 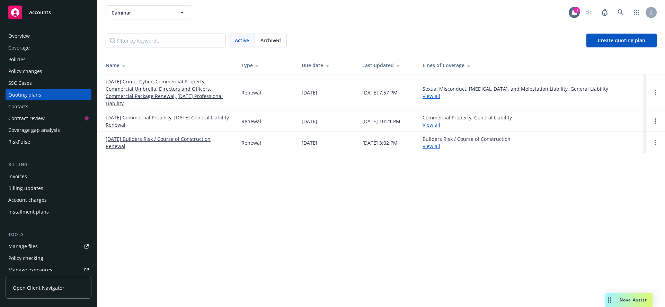 What do you see at coordinates (629, 300) in the screenshot?
I see `button: Nova Assist` at bounding box center [629, 300].